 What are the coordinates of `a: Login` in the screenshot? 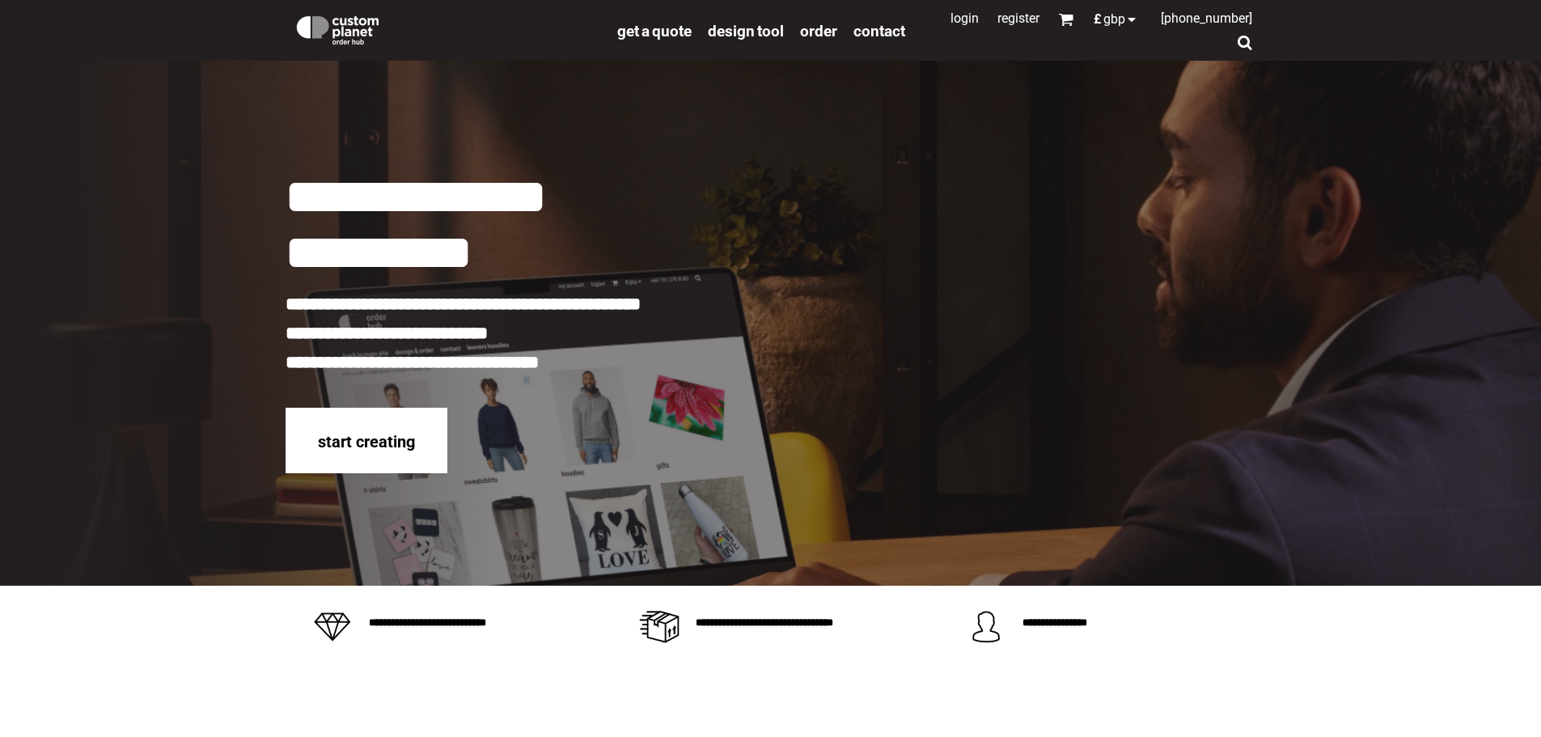 It's located at (965, 18).